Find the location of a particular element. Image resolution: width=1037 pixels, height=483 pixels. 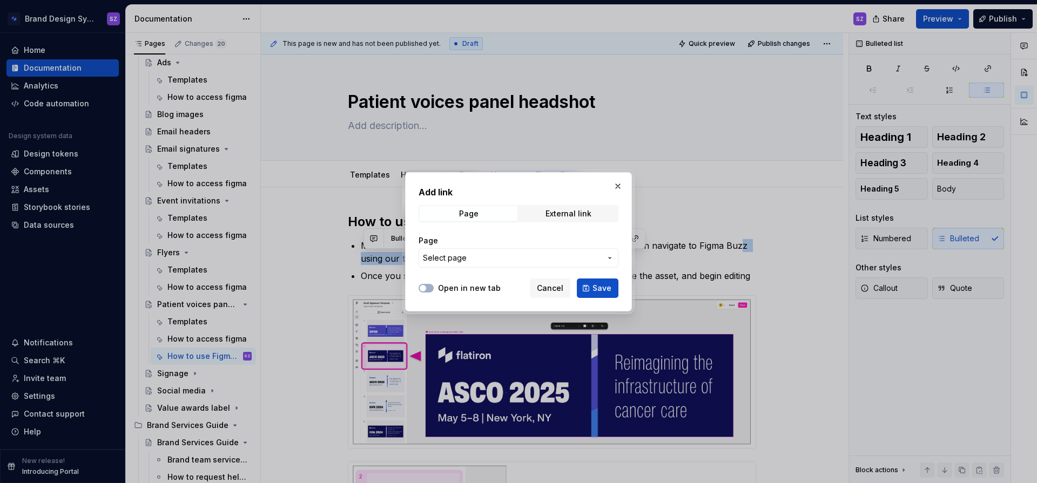

label: Page is located at coordinates (428, 241).